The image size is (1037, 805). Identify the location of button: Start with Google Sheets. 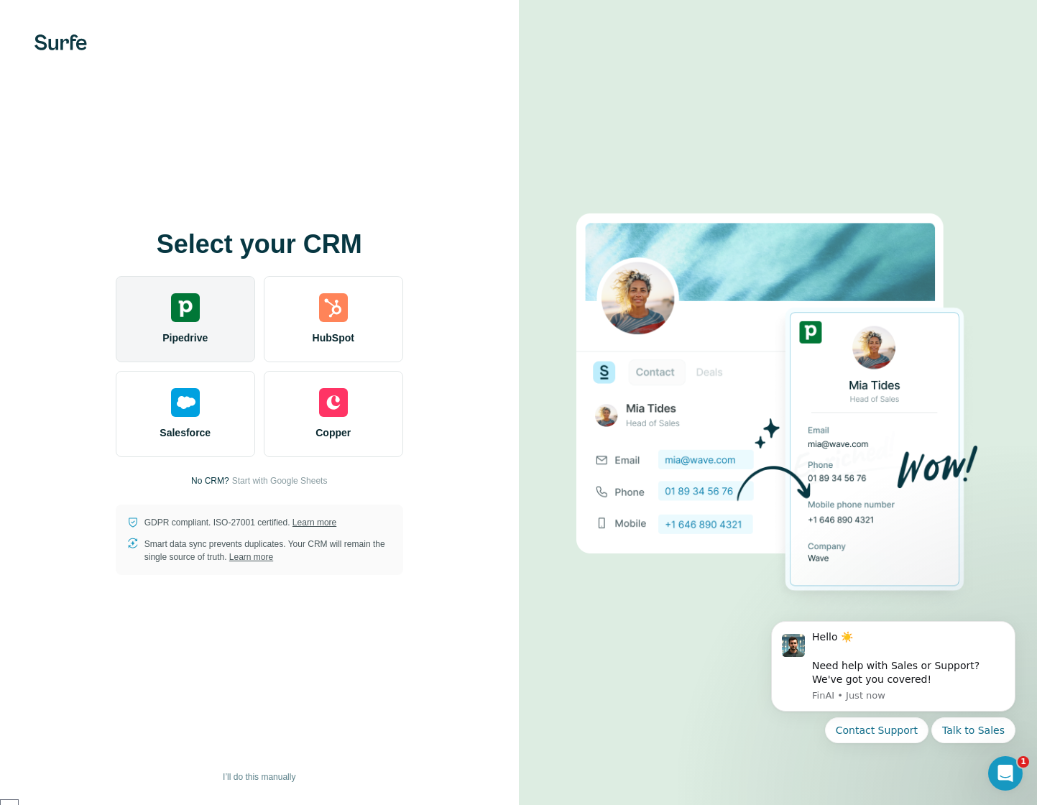
(280, 481).